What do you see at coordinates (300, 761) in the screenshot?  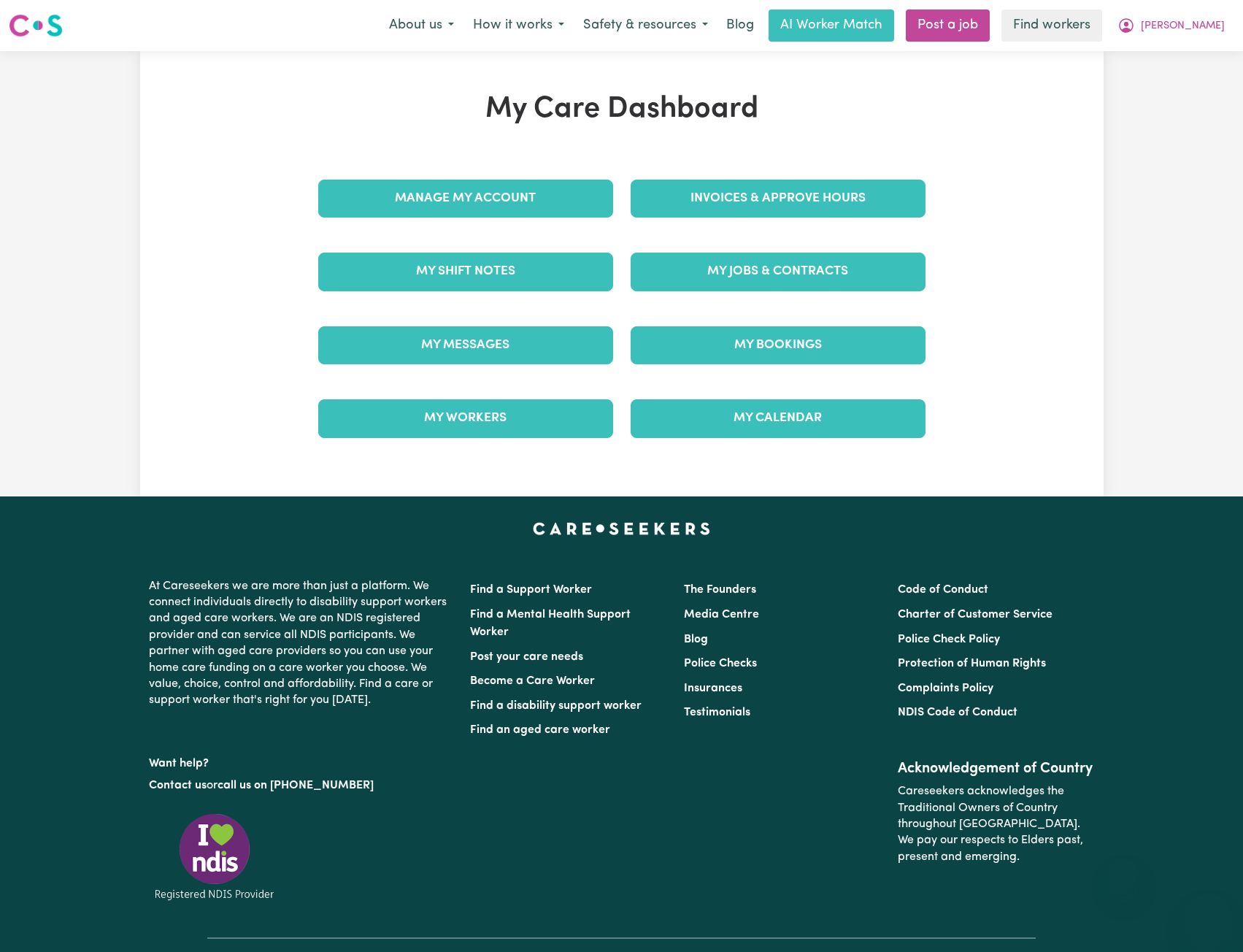 I see `p: Want help?` at bounding box center [300, 761].